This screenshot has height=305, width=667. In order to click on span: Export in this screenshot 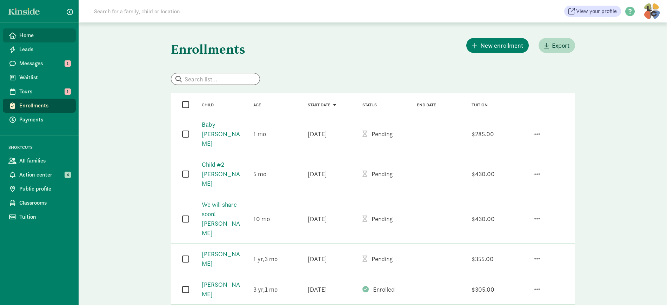, I will do `click(560, 45)`.